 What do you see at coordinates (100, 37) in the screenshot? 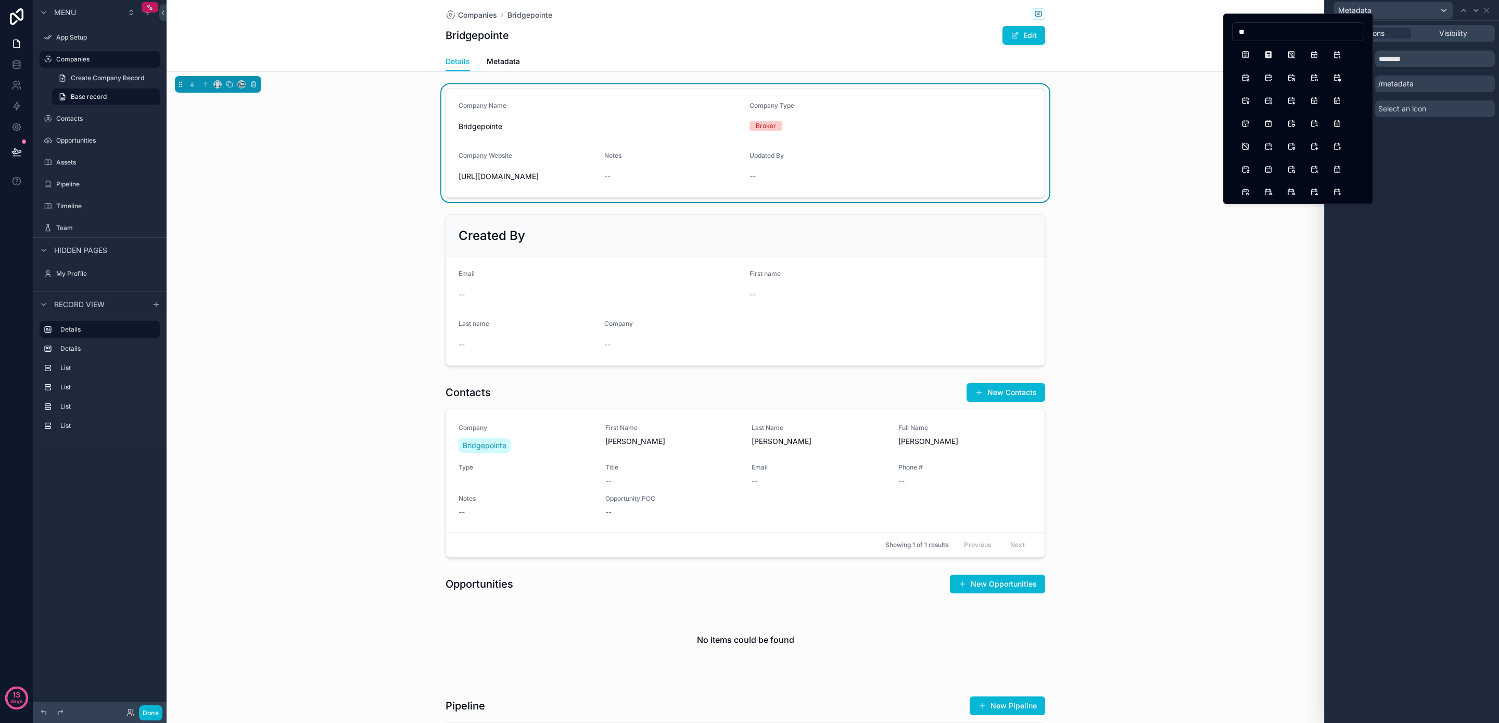
I see `a: App Setup` at bounding box center [100, 37].